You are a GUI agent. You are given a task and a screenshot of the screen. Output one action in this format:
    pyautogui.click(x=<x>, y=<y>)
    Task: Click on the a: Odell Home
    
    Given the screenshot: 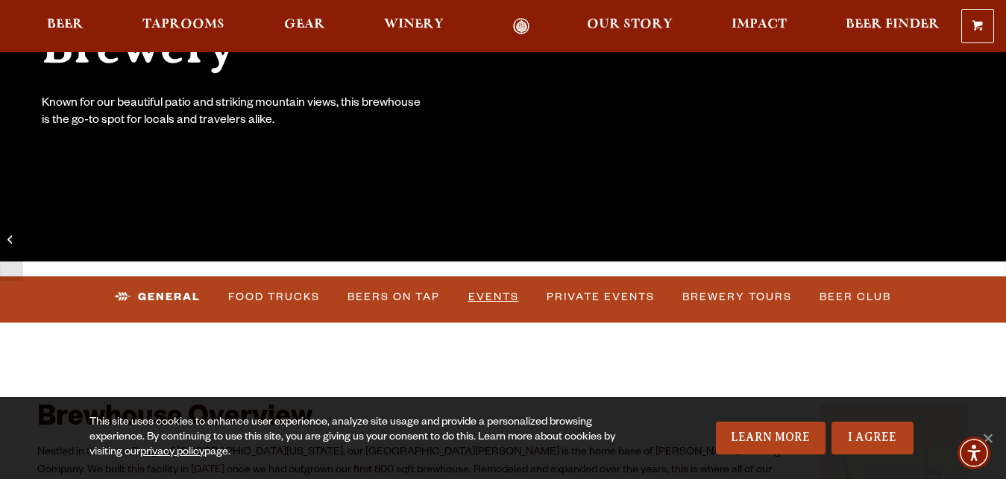 What is the action you would take?
    pyautogui.click(x=521, y=26)
    